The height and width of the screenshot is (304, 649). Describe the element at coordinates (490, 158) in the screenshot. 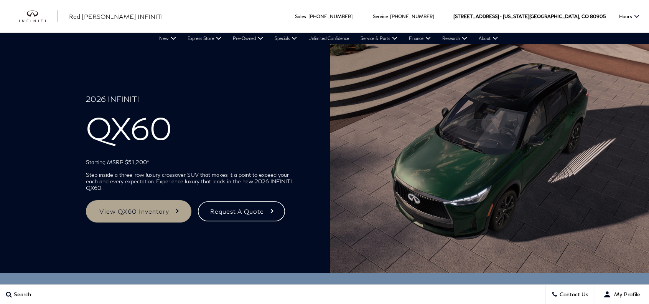

I see `img: 2026 INFINITI QX60` at that location.